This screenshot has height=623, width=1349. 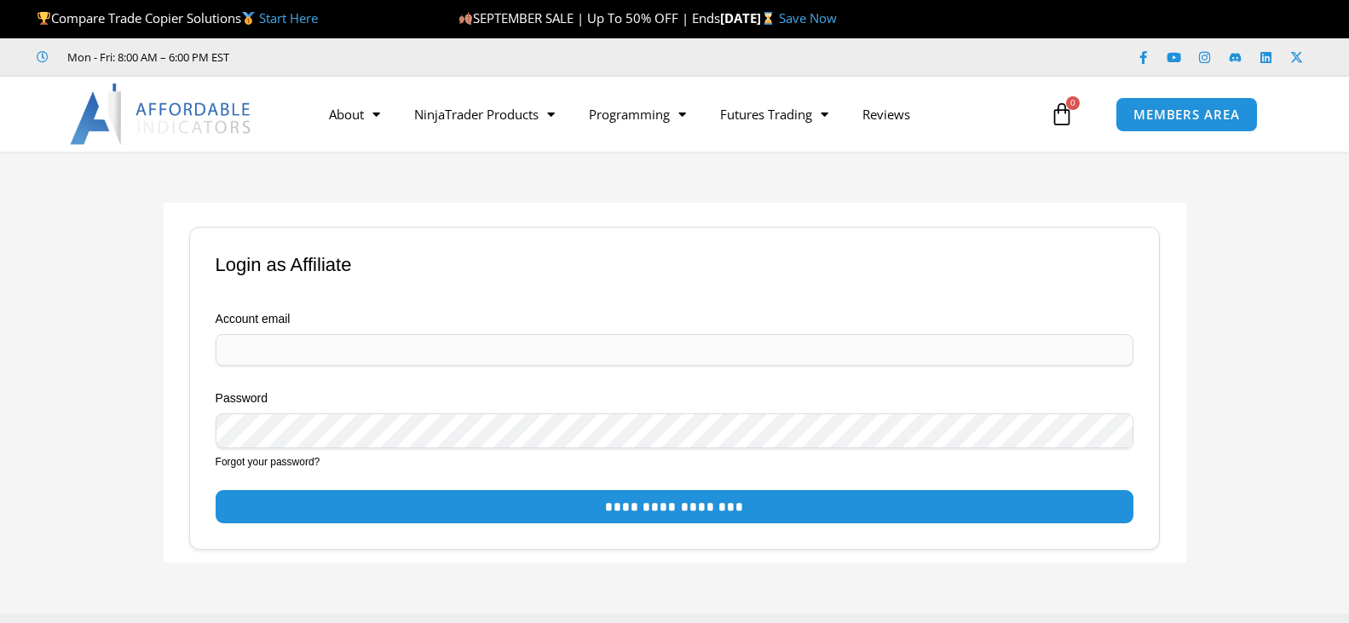 I want to click on label: Password, so click(x=675, y=398).